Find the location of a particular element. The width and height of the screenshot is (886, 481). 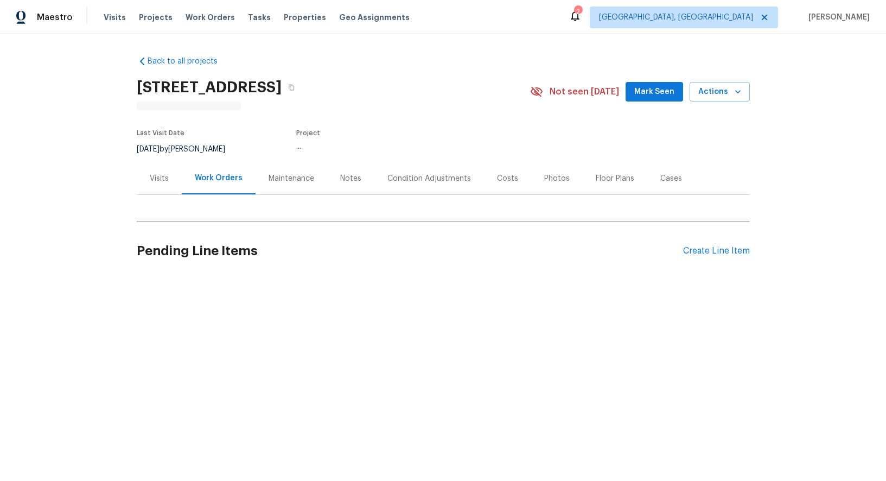

span: Geo Assignments is located at coordinates (374, 17).